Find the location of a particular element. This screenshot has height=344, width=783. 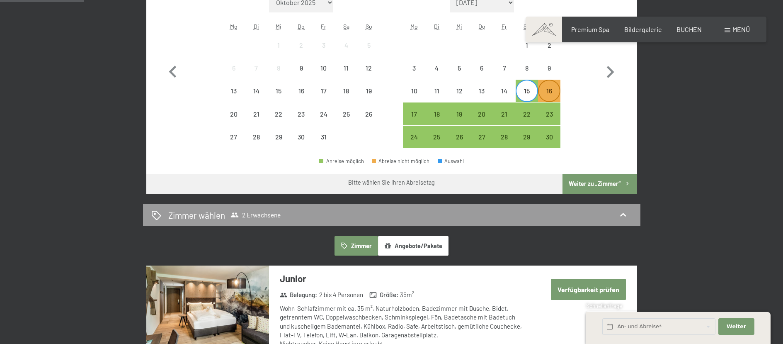

abbr: Dienstag is located at coordinates (436, 26).